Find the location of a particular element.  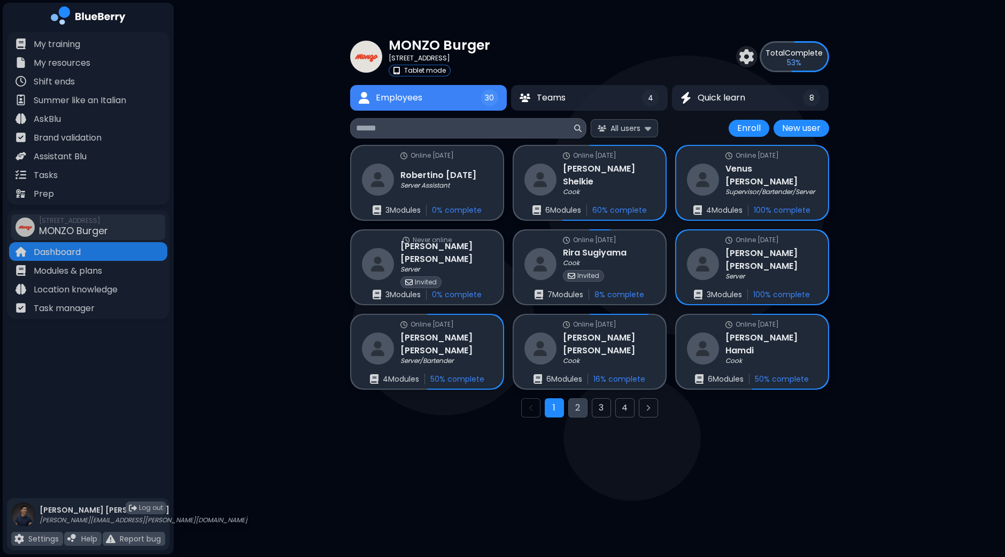

img: Quick learn is located at coordinates (686, 98).